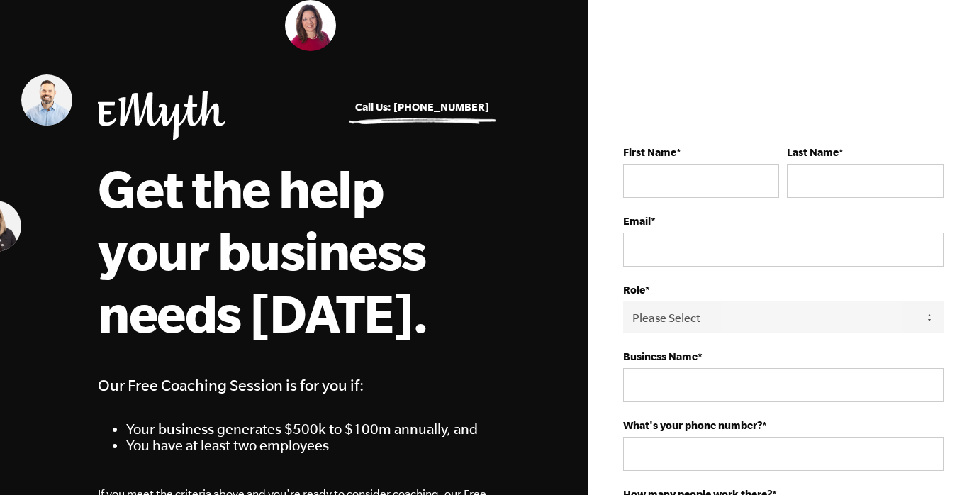 This screenshot has width=979, height=495. Describe the element at coordinates (649, 152) in the screenshot. I see `strong: First Name` at that location.